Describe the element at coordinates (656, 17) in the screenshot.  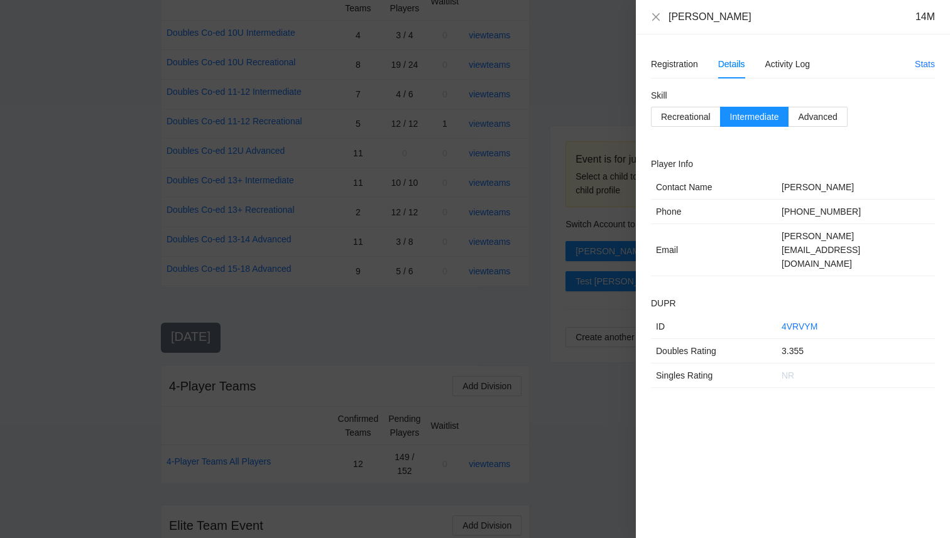
I see `button: Close` at that location.